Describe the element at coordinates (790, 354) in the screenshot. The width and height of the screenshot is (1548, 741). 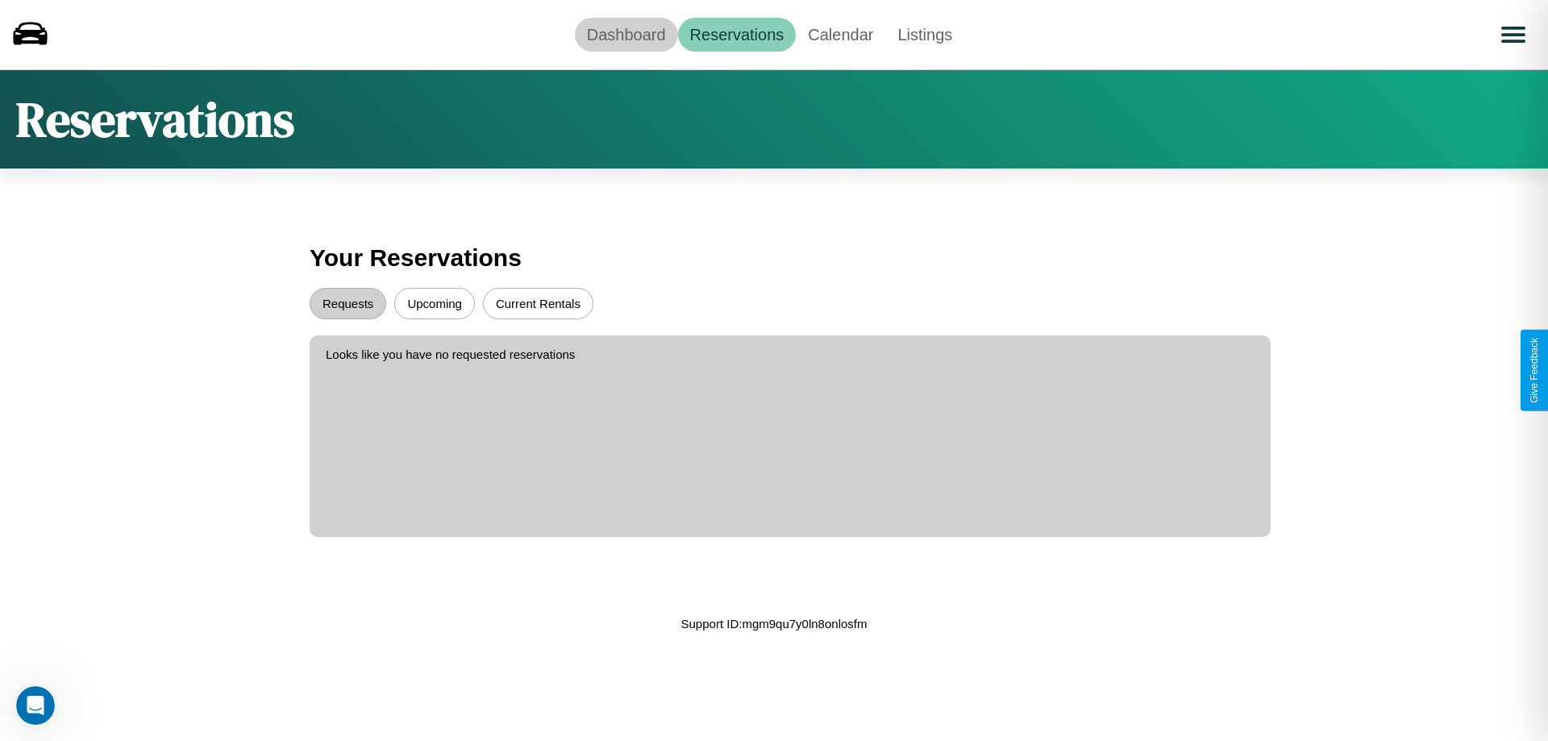
I see `p: Looks like you have no requested reservations` at that location.